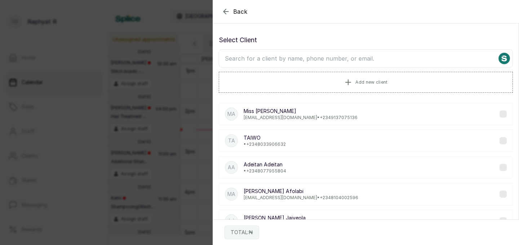  Describe the element at coordinates (366, 58) in the screenshot. I see `input: Search for a client by name, phone number, or email.` at that location.